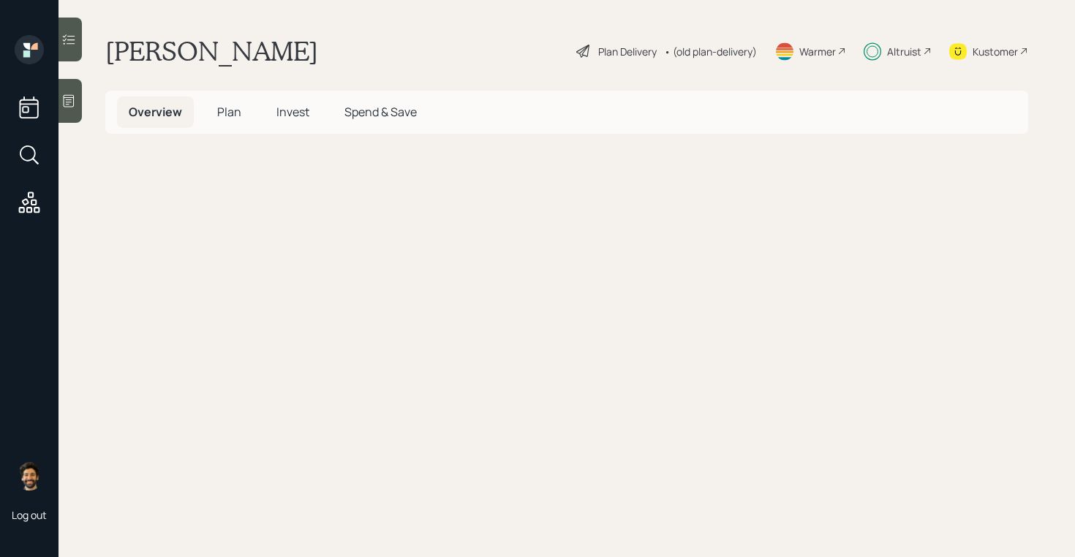 The image size is (1075, 557). Describe the element at coordinates (380, 112) in the screenshot. I see `span: Spend & Save` at that location.